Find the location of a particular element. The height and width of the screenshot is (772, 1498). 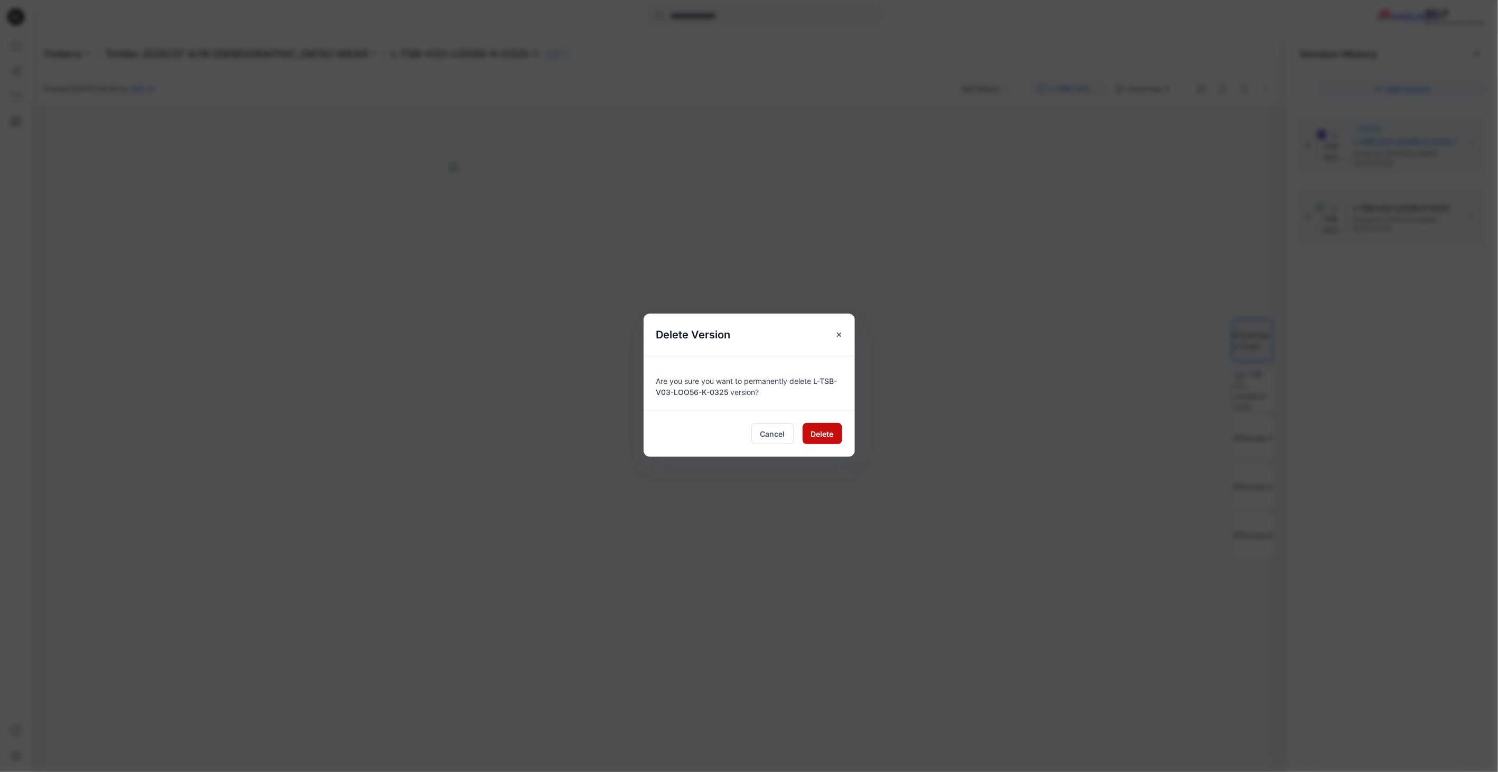

div: Are you sure you want to permanently delete version? is located at coordinates (750, 383).